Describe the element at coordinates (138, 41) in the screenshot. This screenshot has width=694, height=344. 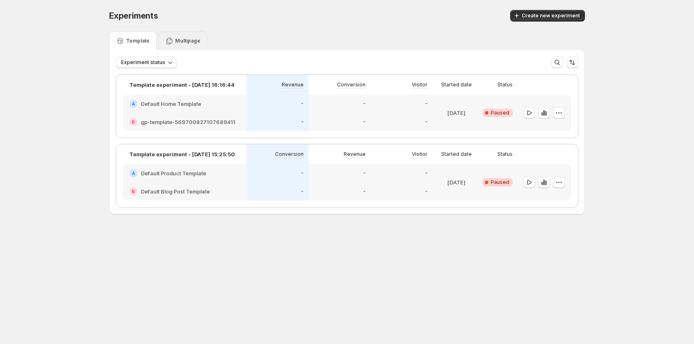
I see `p: Template` at that location.